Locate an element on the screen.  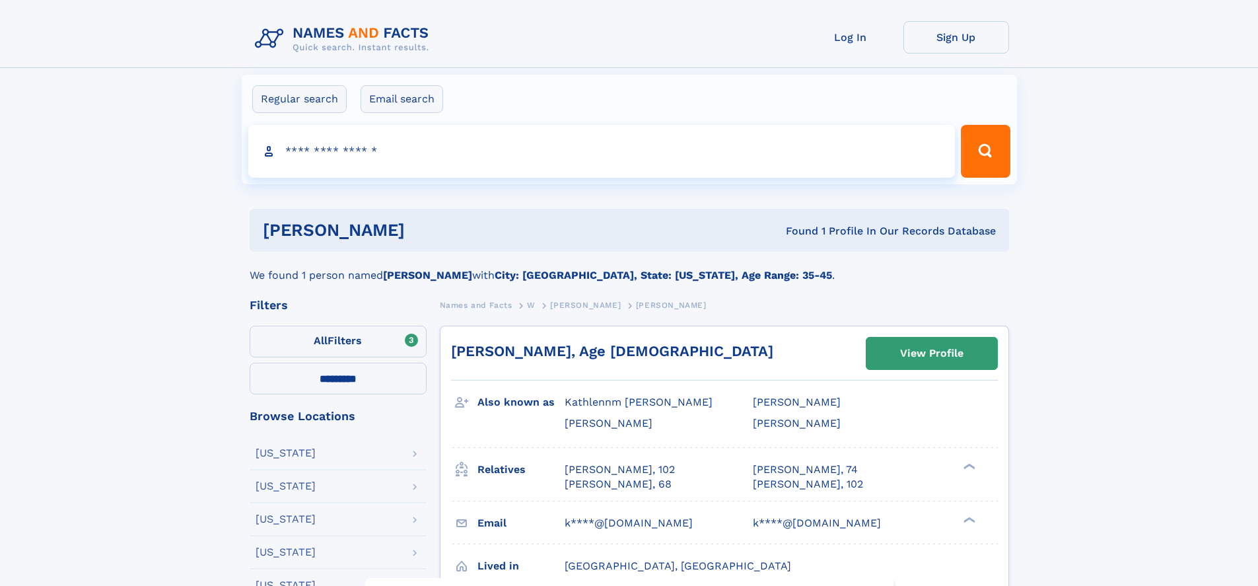
button: Search Button is located at coordinates (985, 151).